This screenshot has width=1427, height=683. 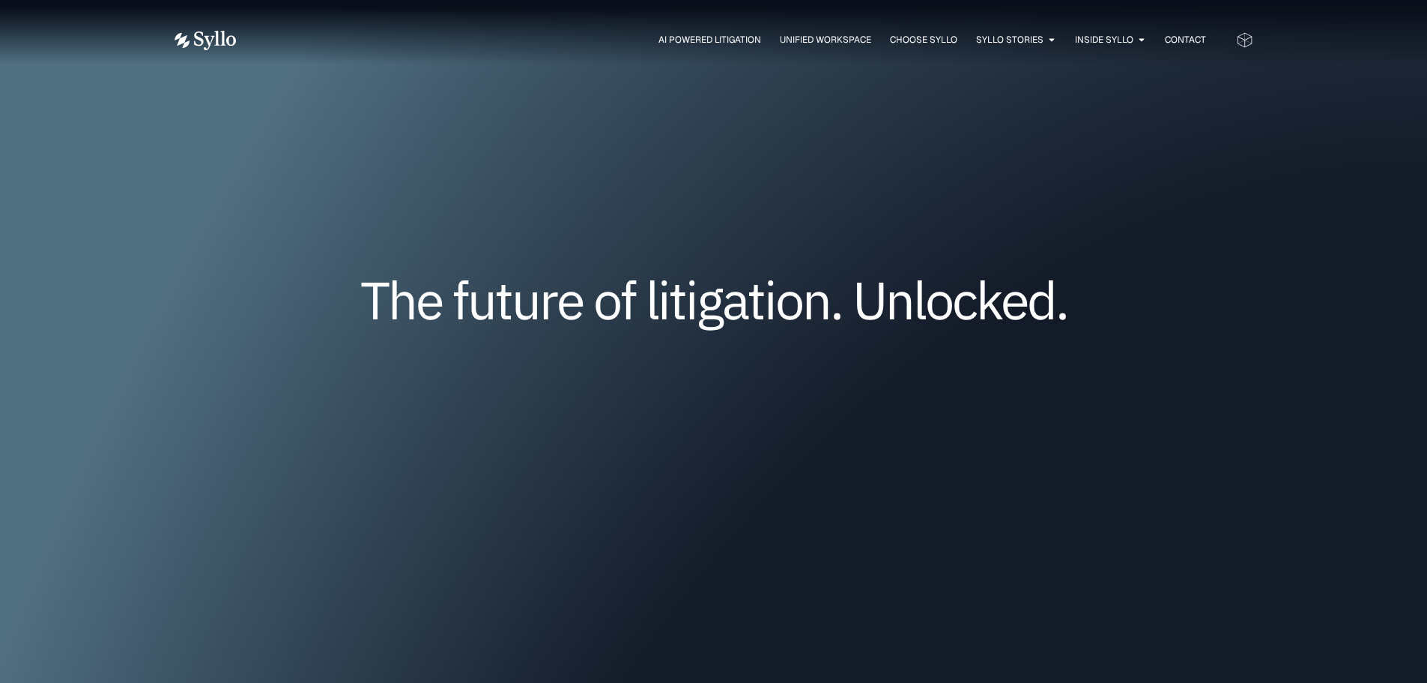 What do you see at coordinates (1185, 40) in the screenshot?
I see `a: Contact` at bounding box center [1185, 40].